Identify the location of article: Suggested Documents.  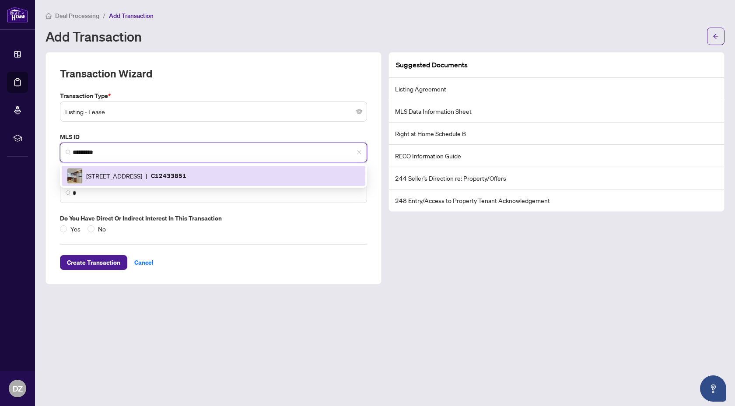
(432, 65).